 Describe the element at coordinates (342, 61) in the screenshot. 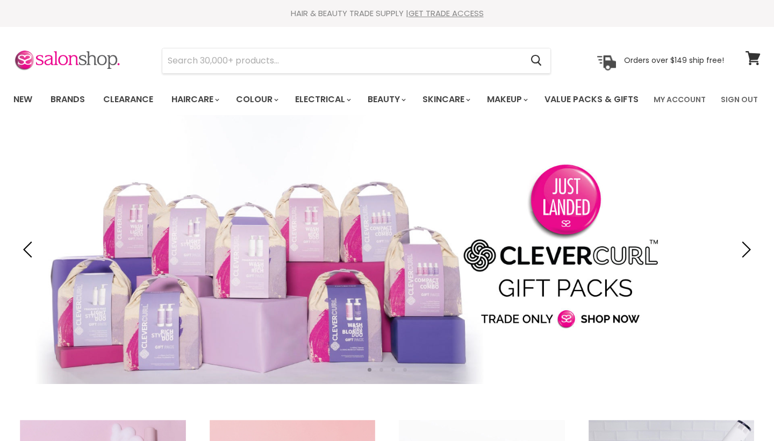

I see `input: Search` at that location.